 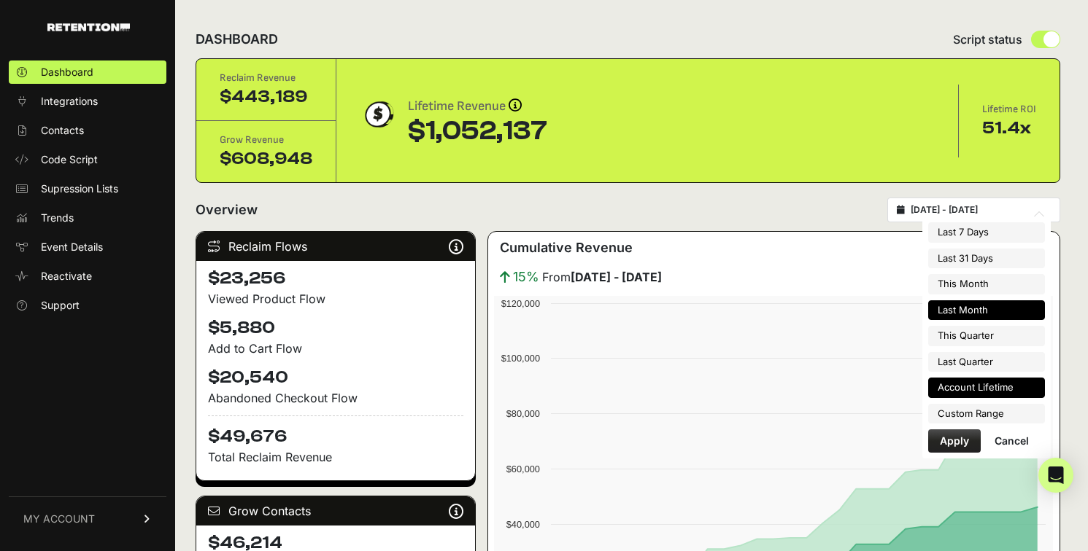 What do you see at coordinates (986, 363) in the screenshot?
I see `li: Last Quarter` at bounding box center [986, 363].